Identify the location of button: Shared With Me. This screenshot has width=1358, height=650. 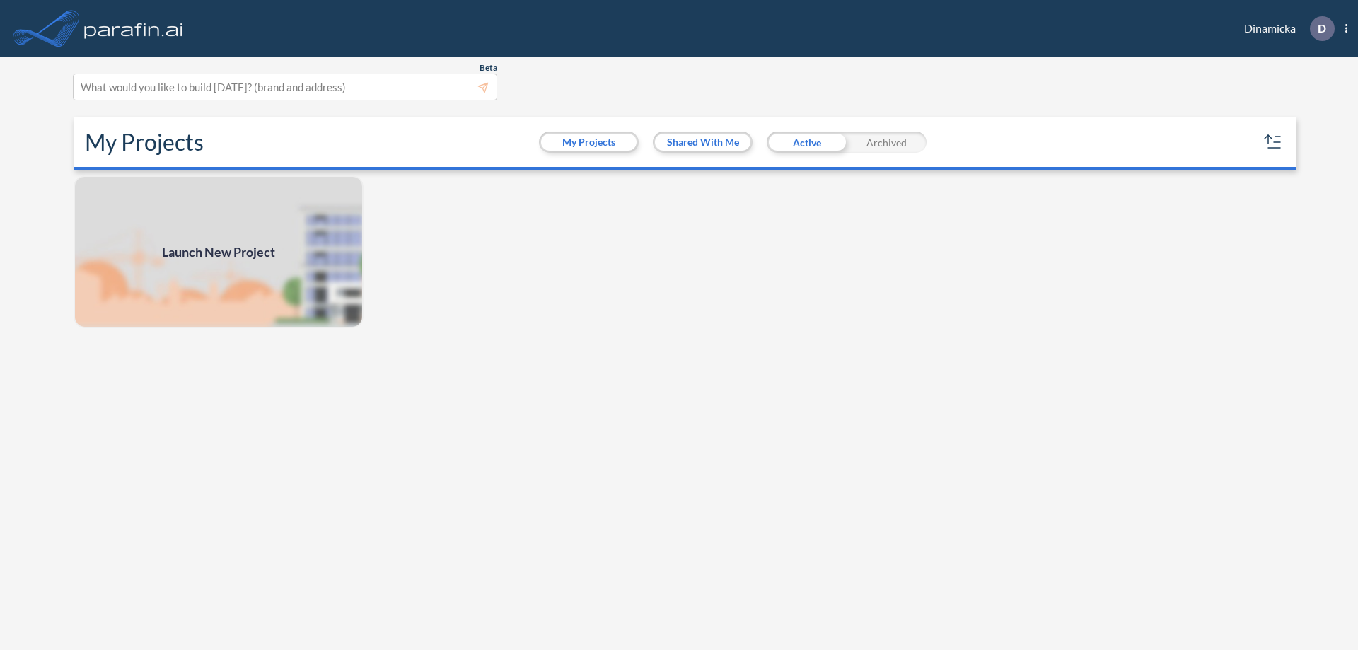
(703, 142).